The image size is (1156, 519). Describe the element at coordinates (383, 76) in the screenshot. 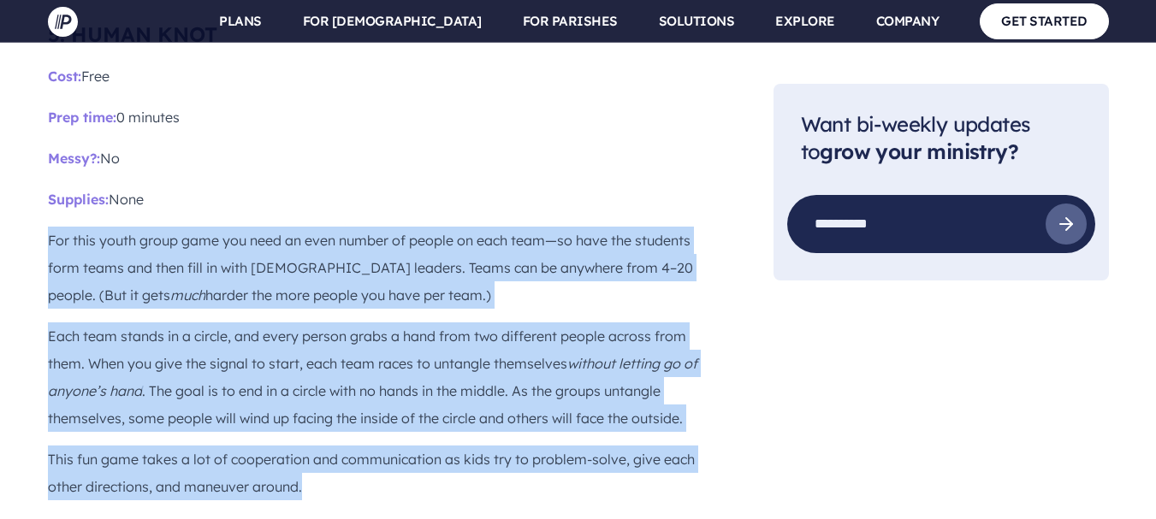

I see `p: Free` at that location.